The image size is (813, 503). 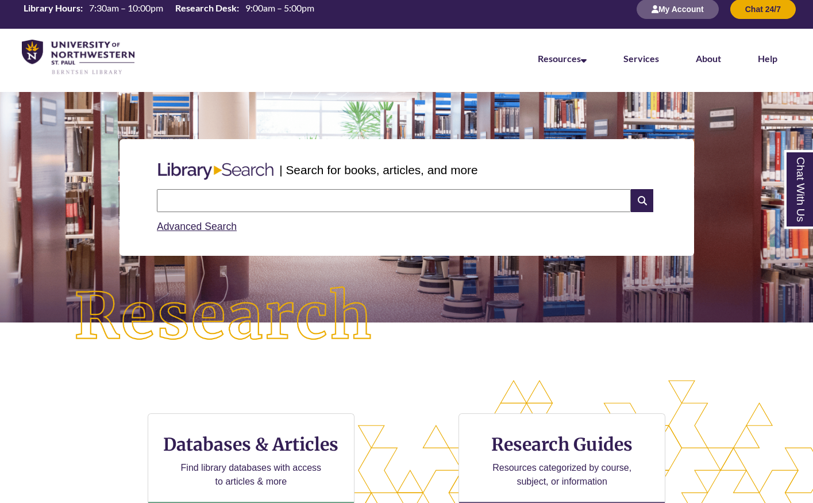 I want to click on h3: Research Guides, so click(x=562, y=444).